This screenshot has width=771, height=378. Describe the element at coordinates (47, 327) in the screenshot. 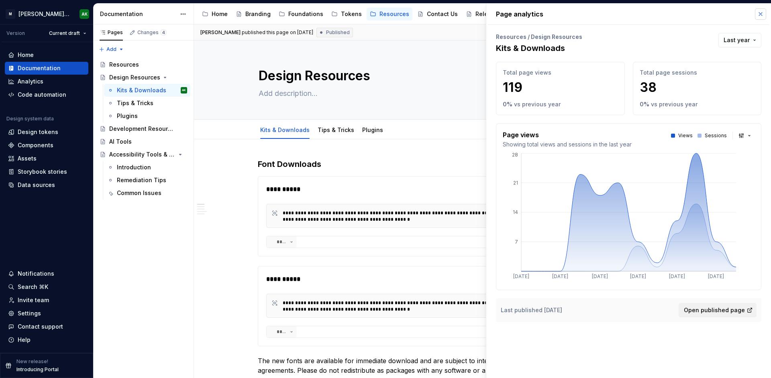

I see `button: Contact support` at that location.